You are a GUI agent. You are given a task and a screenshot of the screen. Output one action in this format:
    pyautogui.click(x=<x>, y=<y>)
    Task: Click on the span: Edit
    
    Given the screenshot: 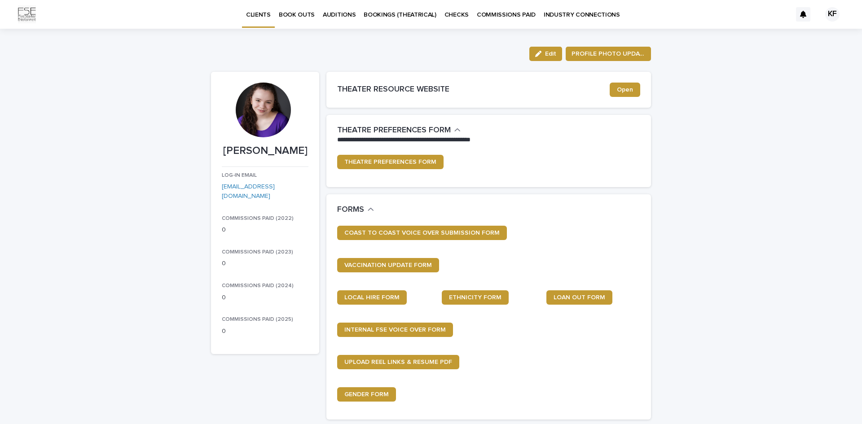 What is the action you would take?
    pyautogui.click(x=550, y=54)
    